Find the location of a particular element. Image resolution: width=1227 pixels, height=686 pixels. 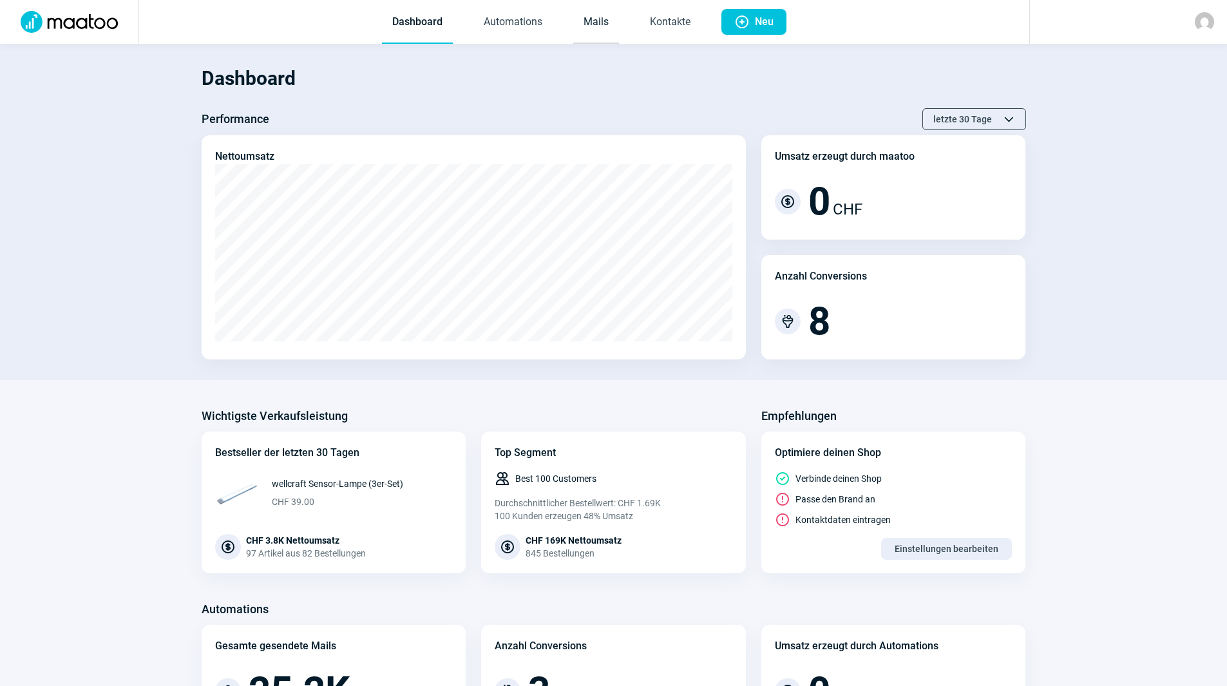

span: letzte 30 Tage is located at coordinates (963, 119).